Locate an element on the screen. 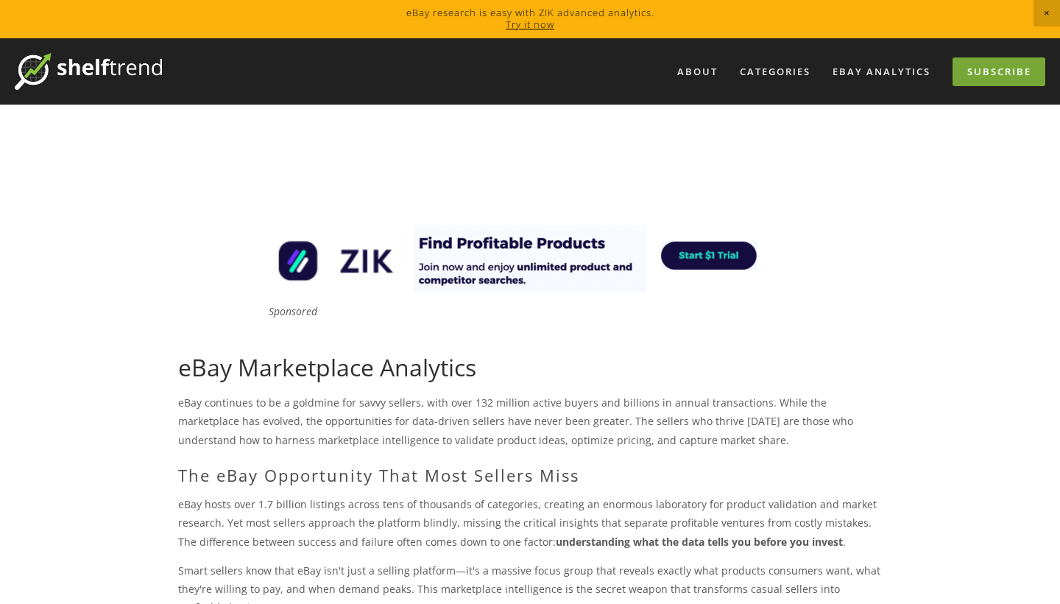  p: eBay hosts over 1.7 billion listings across tens of thousands of categories, creating an enormous... is located at coordinates (530, 523).